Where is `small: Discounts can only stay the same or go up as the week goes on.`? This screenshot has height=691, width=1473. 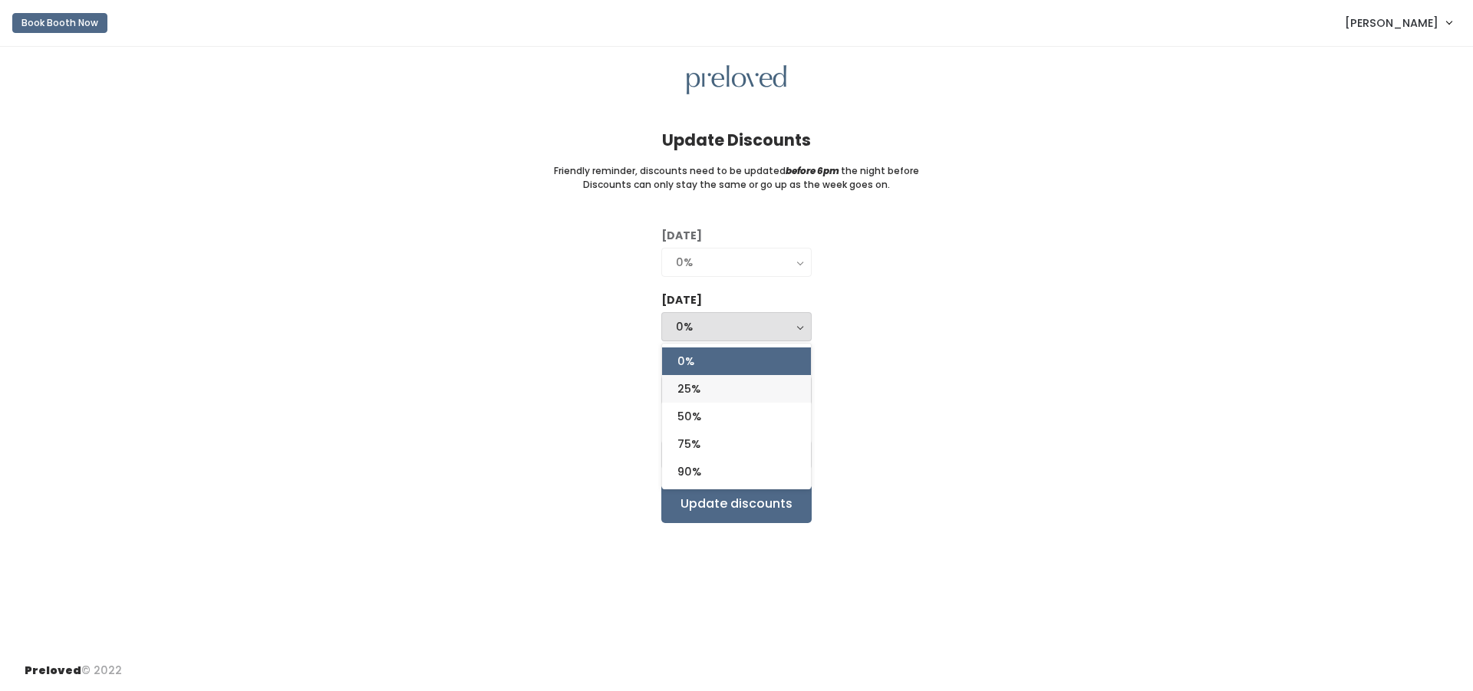
small: Discounts can only stay the same or go up as the week goes on. is located at coordinates (737, 185).